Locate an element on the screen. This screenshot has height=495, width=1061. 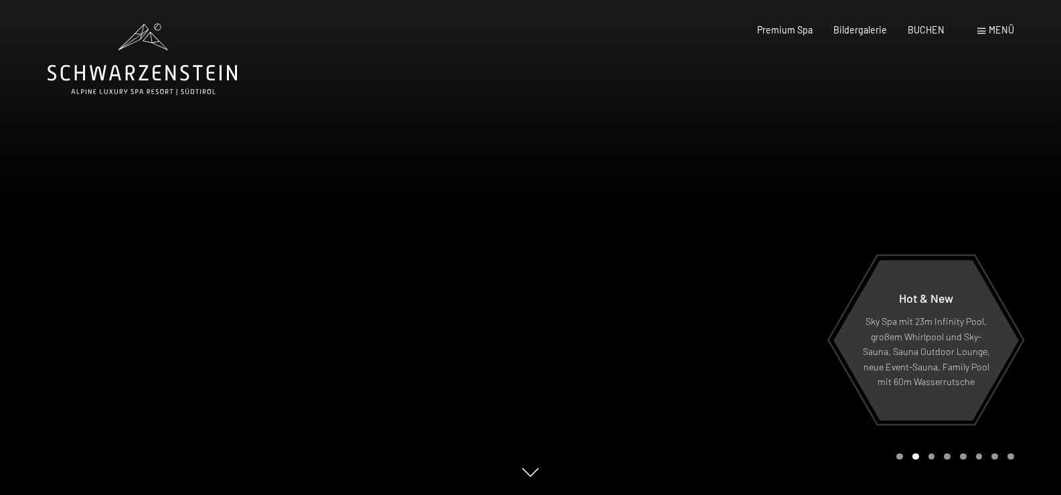
a: Premium Spa is located at coordinates (784, 29).